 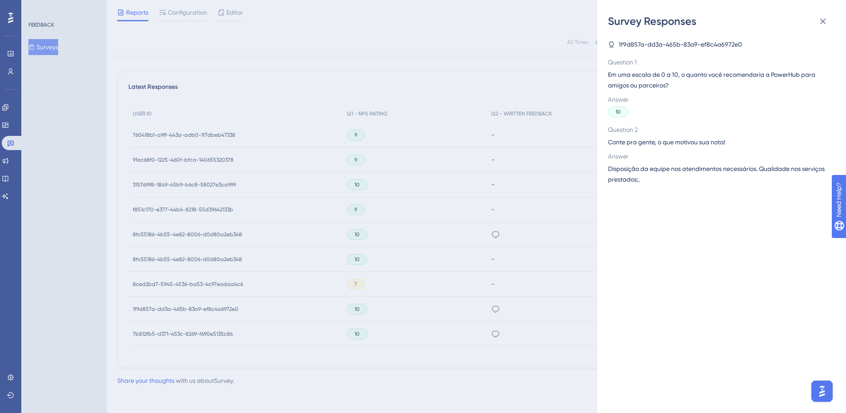 What do you see at coordinates (718, 130) in the screenshot?
I see `span: Question 2` at bounding box center [718, 130].